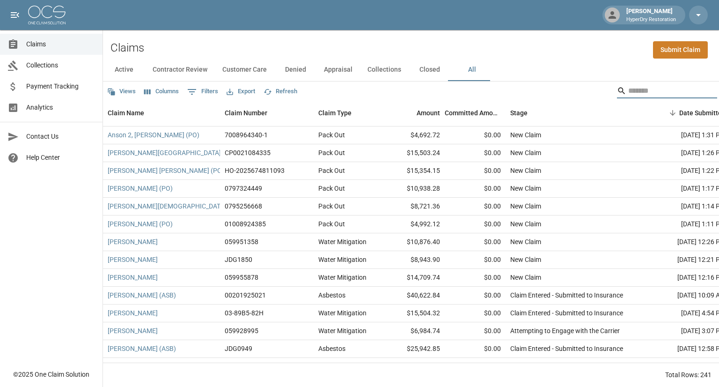  Describe the element at coordinates (244, 70) in the screenshot. I see `button: Customer Care` at that location.